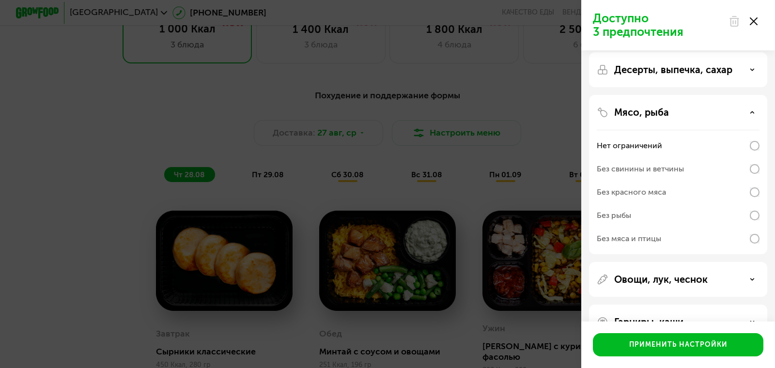 This screenshot has width=775, height=368. Describe the element at coordinates (629, 239) in the screenshot. I see `div: Без мяса и птицы` at that location.